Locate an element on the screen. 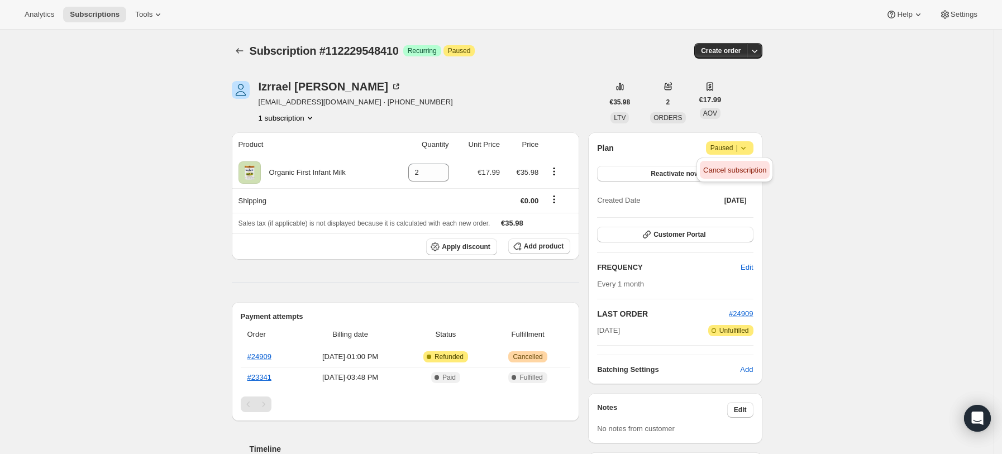  h2: Payment attempts is located at coordinates (406, 317).